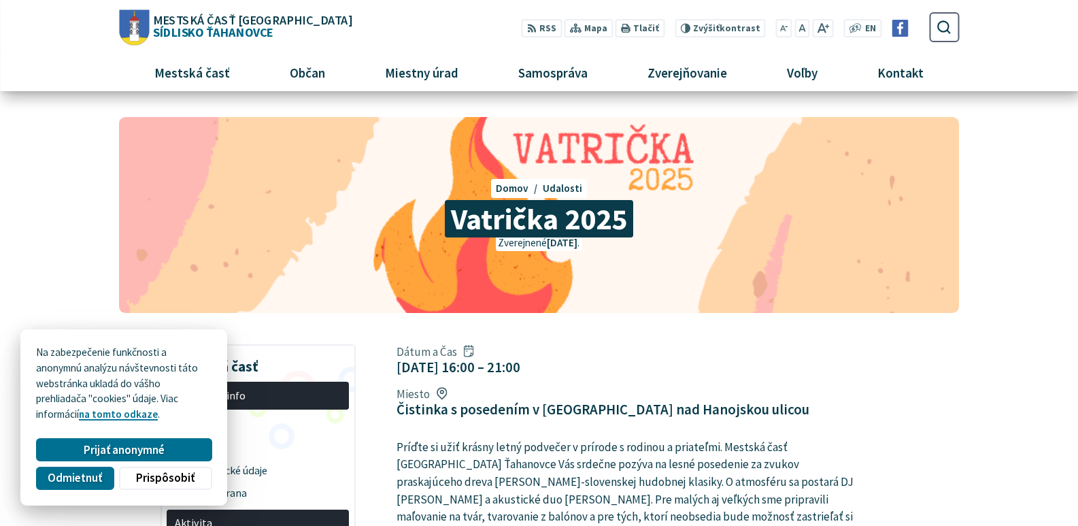  Describe the element at coordinates (421, 73) in the screenshot. I see `span: Miestny úrad` at that location.